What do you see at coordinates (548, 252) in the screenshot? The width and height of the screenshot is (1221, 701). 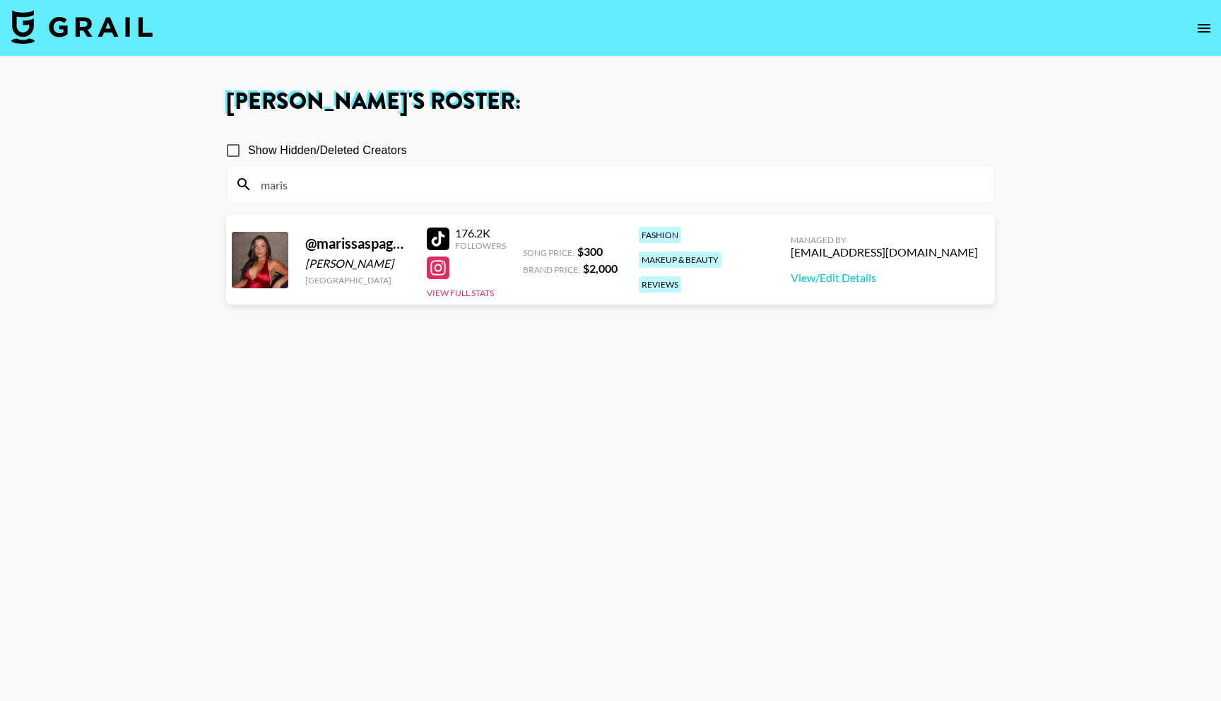 I see `span: Song Price:` at bounding box center [548, 252].